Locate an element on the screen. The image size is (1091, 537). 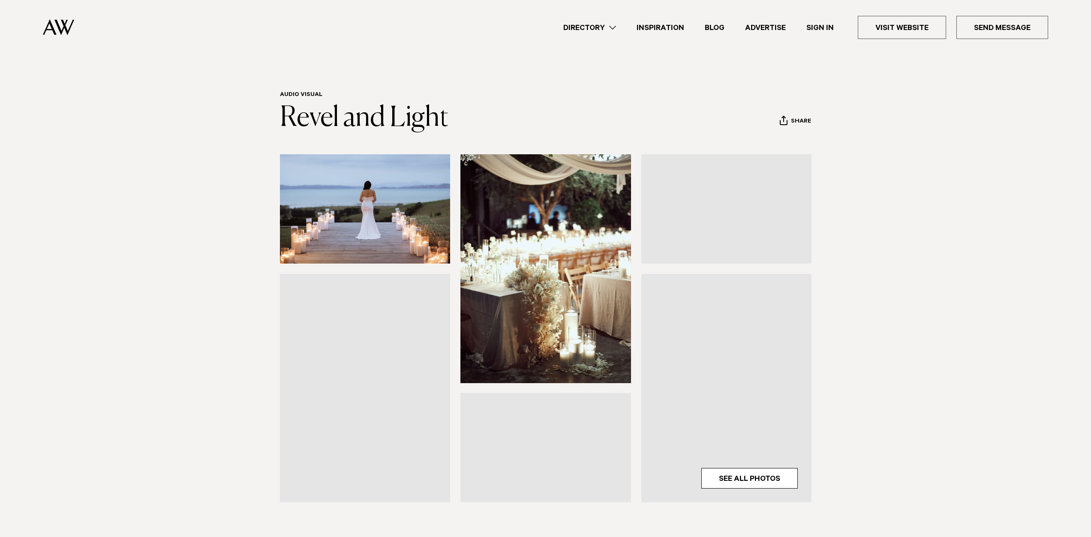
a: Visit Website is located at coordinates (902, 27).